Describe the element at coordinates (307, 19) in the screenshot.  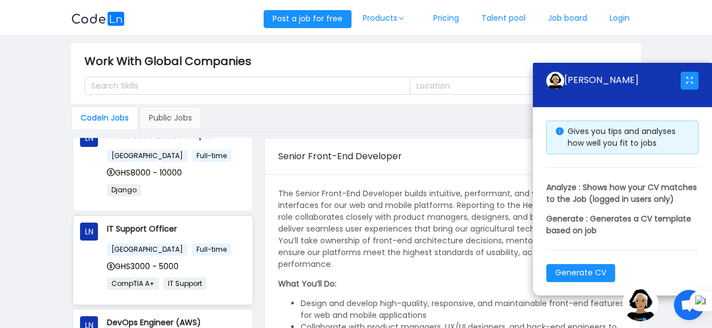
I see `button: Post a job for free` at that location.